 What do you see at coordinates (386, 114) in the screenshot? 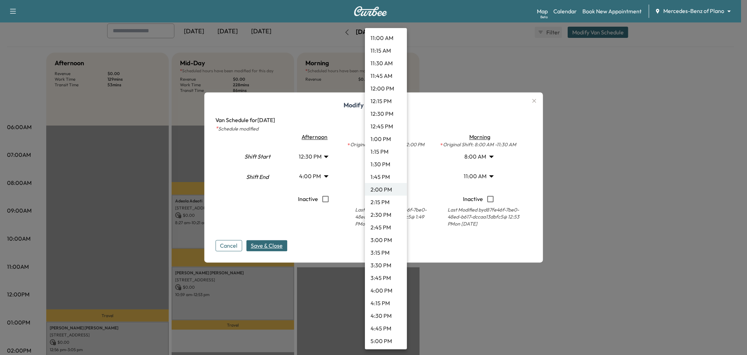
I see `li: 12:30 PM` at bounding box center [386, 114].